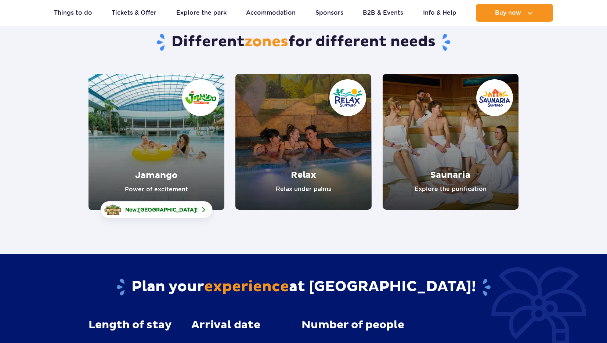  Describe the element at coordinates (73, 13) in the screenshot. I see `a: Things to do` at that location.